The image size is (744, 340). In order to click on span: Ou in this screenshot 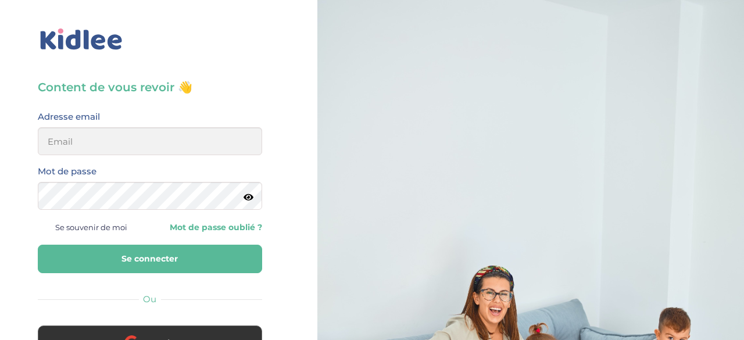, I will do `click(149, 299)`.